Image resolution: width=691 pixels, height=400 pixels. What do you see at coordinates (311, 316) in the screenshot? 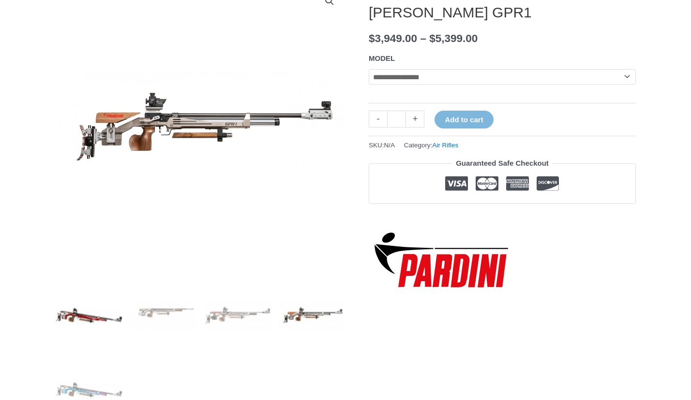
I see `img: Pardini GPR1 - Image 4` at bounding box center [311, 316].